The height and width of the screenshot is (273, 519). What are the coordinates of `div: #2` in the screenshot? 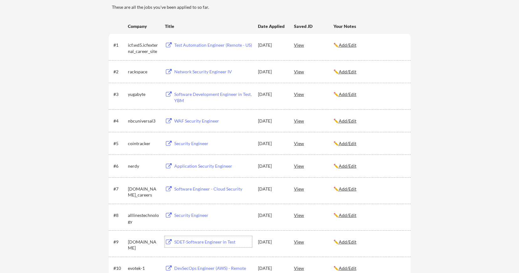 It's located at (119, 72).